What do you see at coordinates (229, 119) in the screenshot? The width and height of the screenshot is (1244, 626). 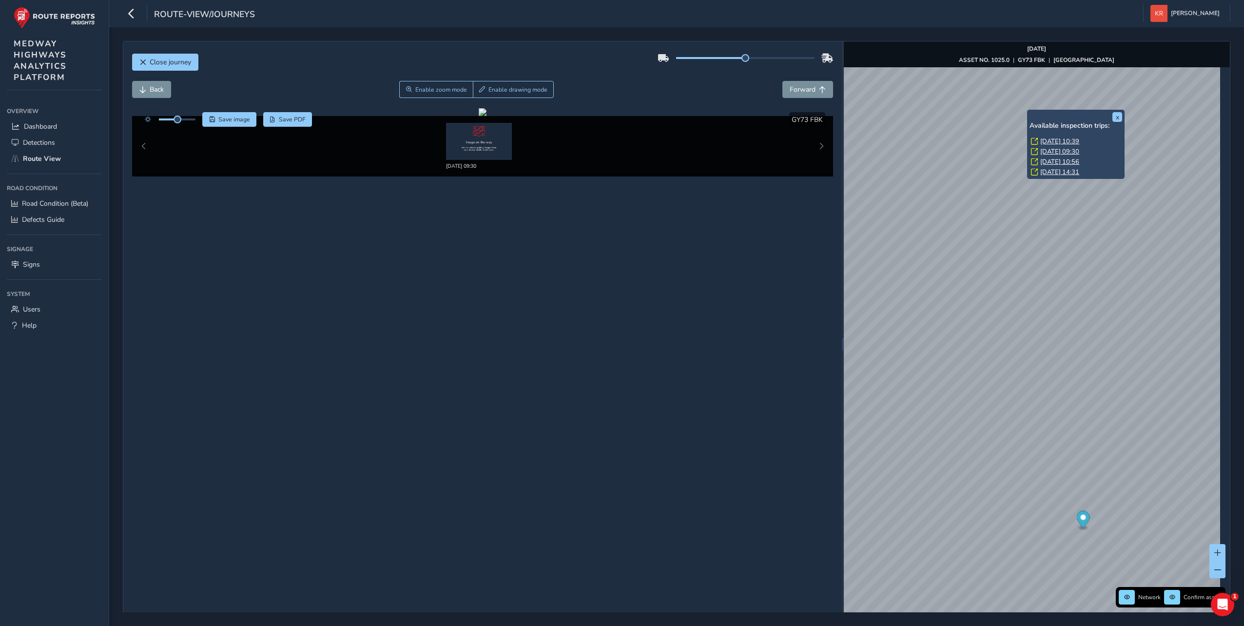 I see `button: Save` at bounding box center [229, 119].